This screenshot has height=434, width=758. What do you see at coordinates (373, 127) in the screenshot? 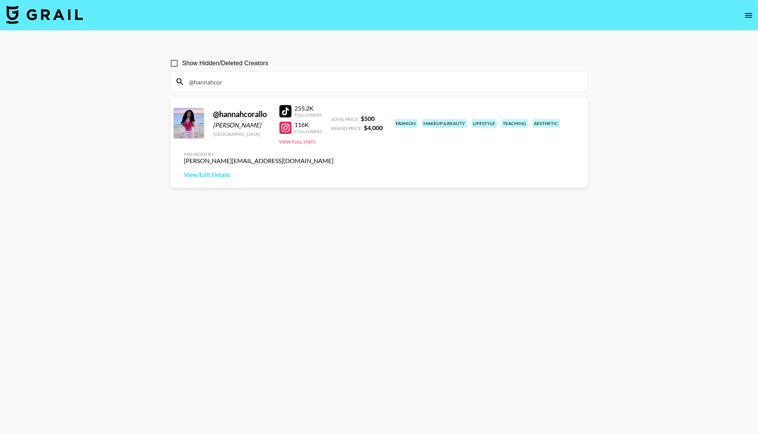
I see `strong: $ 4,000` at bounding box center [373, 127].